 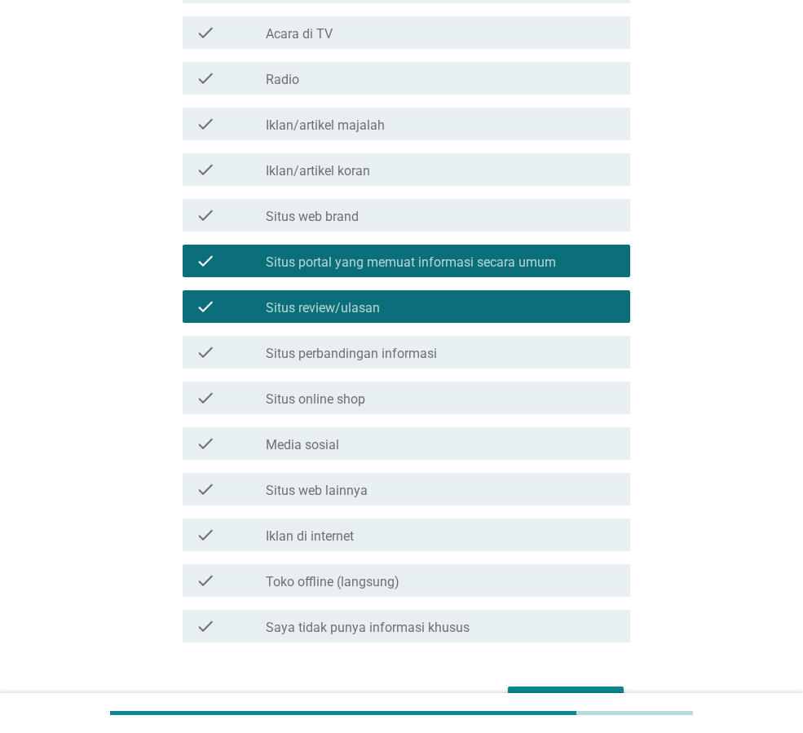 What do you see at coordinates (299, 34) in the screenshot?
I see `label: Acara di TV` at bounding box center [299, 34].